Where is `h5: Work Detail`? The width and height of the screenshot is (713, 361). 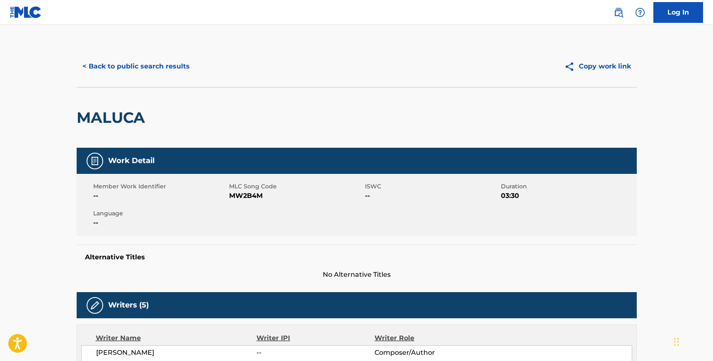
h5: Work Detail is located at coordinates (131, 160).